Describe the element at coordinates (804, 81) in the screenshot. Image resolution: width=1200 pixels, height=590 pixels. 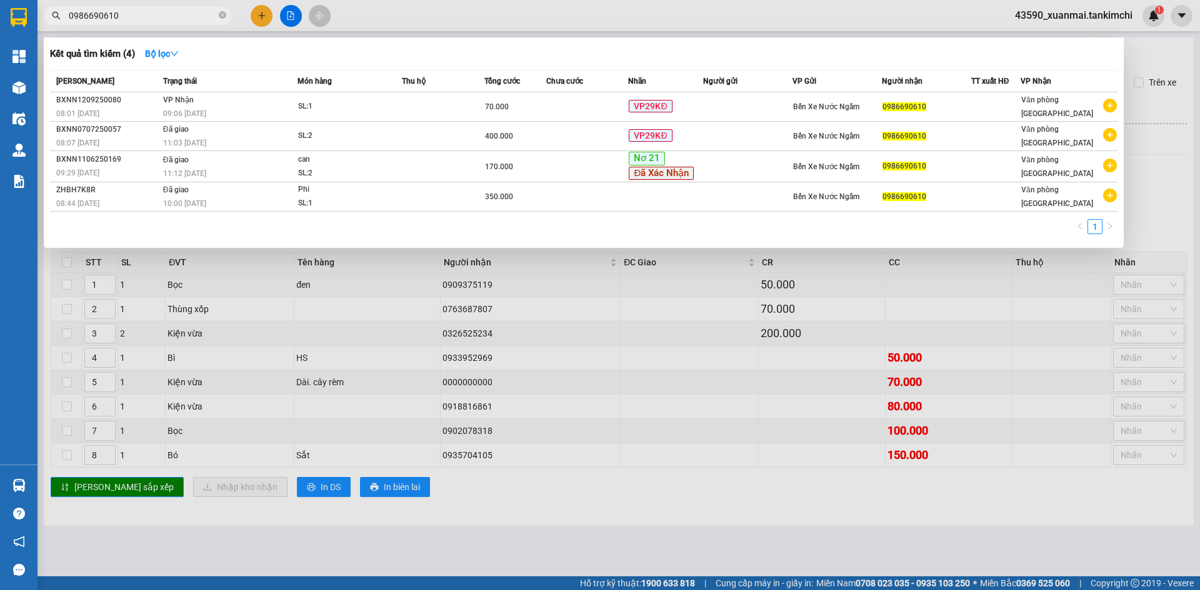
I see `span: VP Gửi` at that location.